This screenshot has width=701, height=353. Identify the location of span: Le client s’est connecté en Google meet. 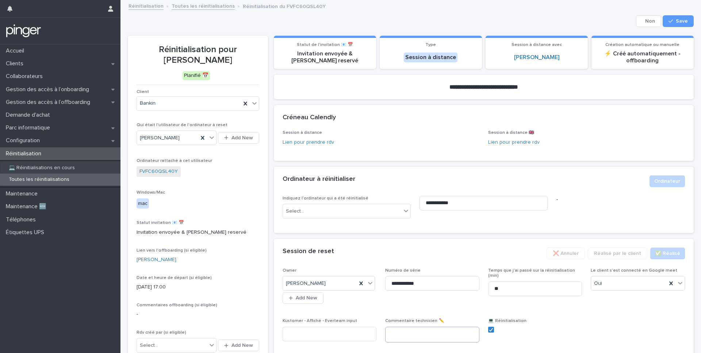
(634, 271).